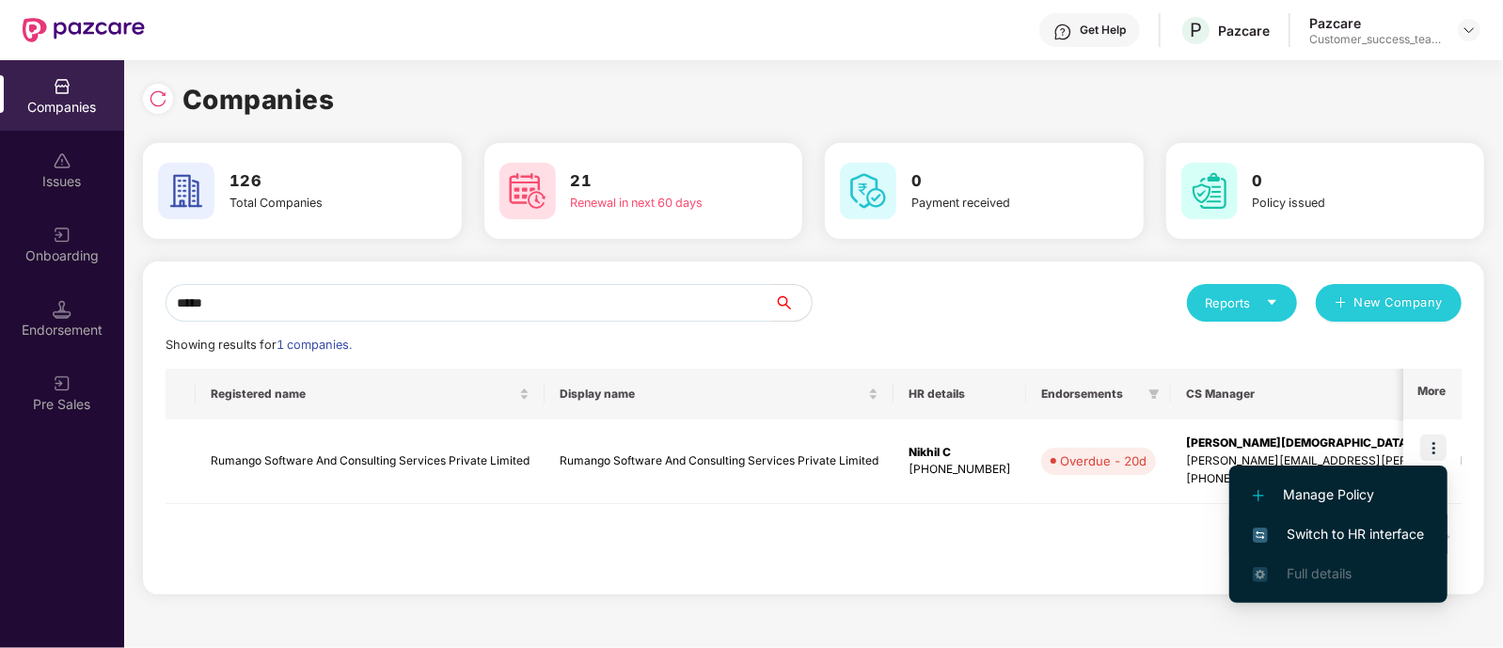 Image resolution: width=1503 pixels, height=648 pixels. I want to click on span: 1 companies., so click(314, 344).